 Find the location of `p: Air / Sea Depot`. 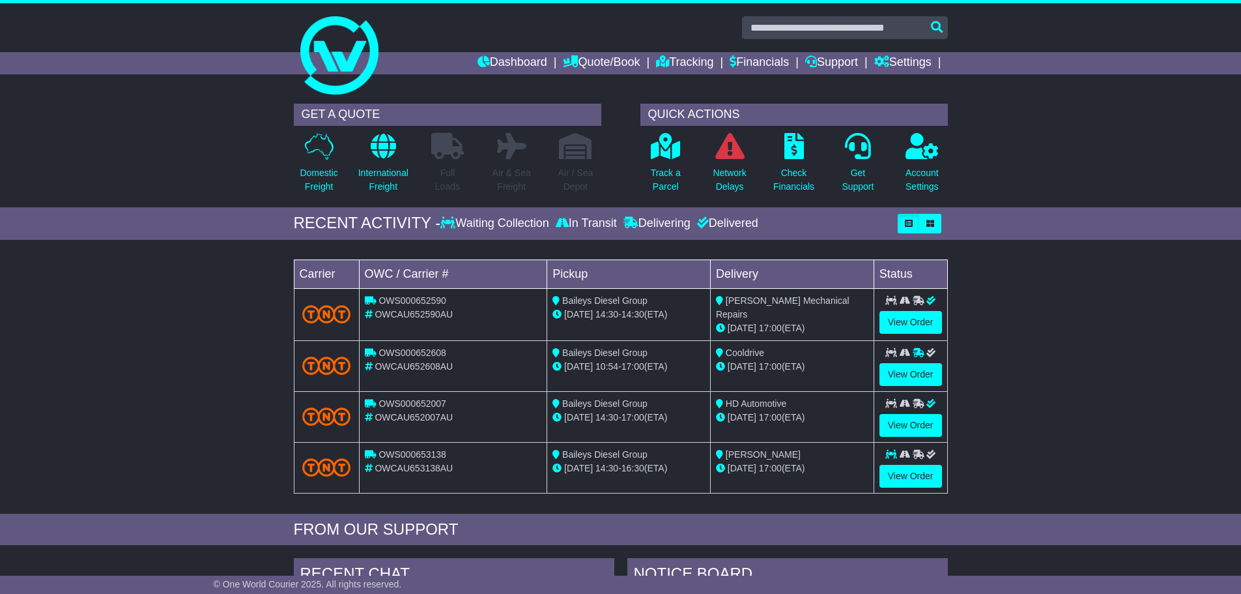

p: Air / Sea Depot is located at coordinates (576, 180).